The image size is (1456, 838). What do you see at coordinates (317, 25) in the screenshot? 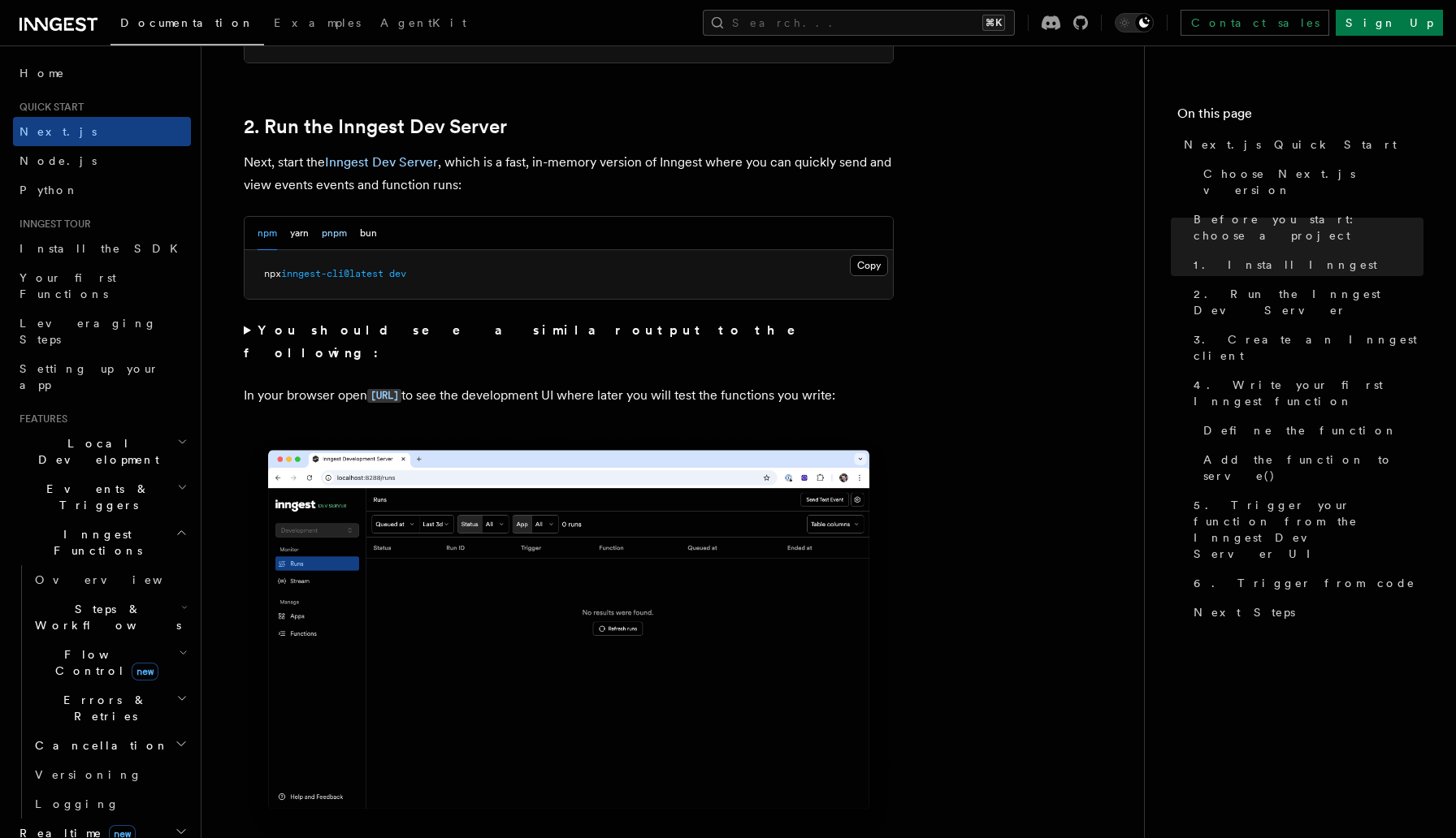
I see `a: Examples` at bounding box center [317, 25].